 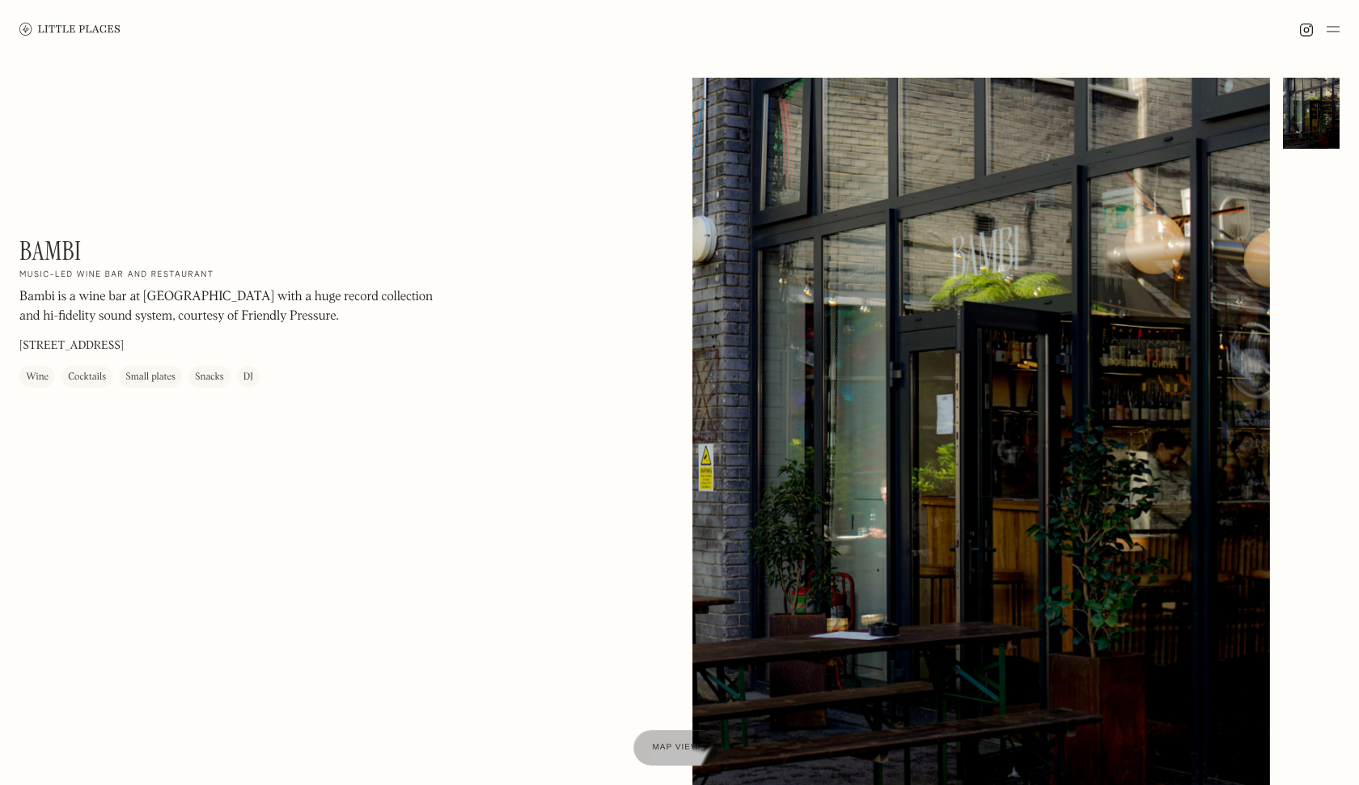 What do you see at coordinates (676, 747) in the screenshot?
I see `span: Map view` at bounding box center [676, 747].